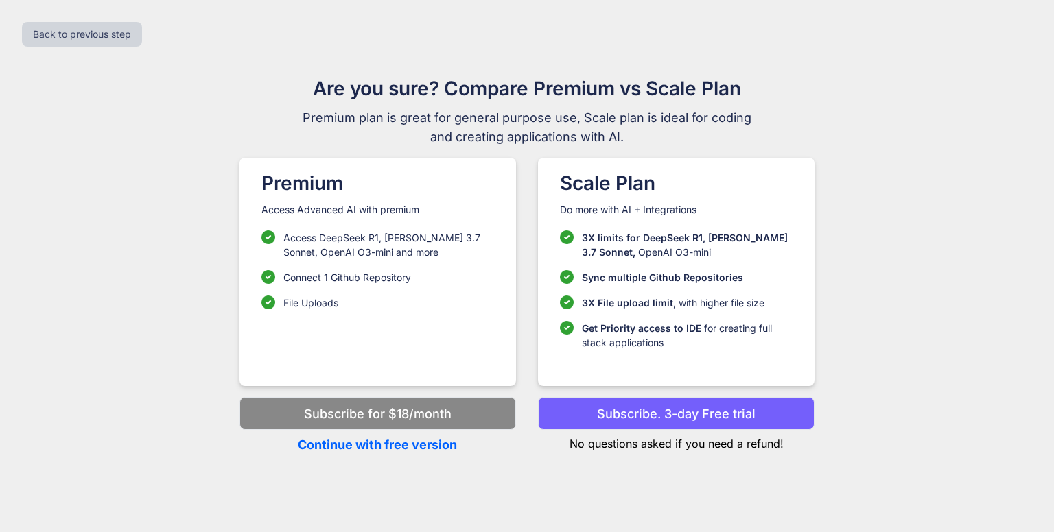 The height and width of the screenshot is (532, 1054). Describe the element at coordinates (377, 445) in the screenshot. I see `p: Continue with free version` at that location.